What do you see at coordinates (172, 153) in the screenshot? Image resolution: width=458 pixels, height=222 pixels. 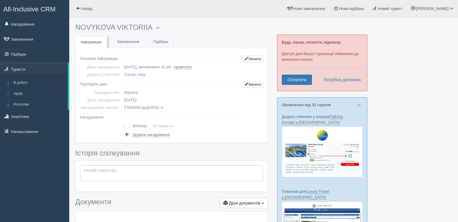 I see `h3: Історія спілкування` at bounding box center [172, 153].